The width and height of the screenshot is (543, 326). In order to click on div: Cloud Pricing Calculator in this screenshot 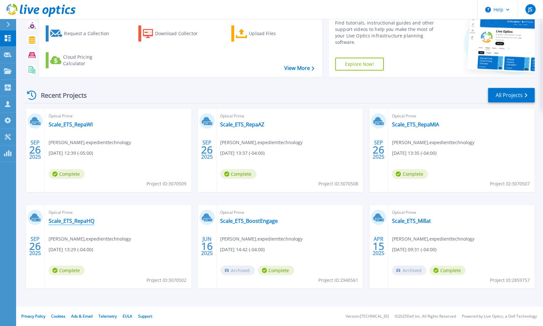, I will do `click(89, 60)`.